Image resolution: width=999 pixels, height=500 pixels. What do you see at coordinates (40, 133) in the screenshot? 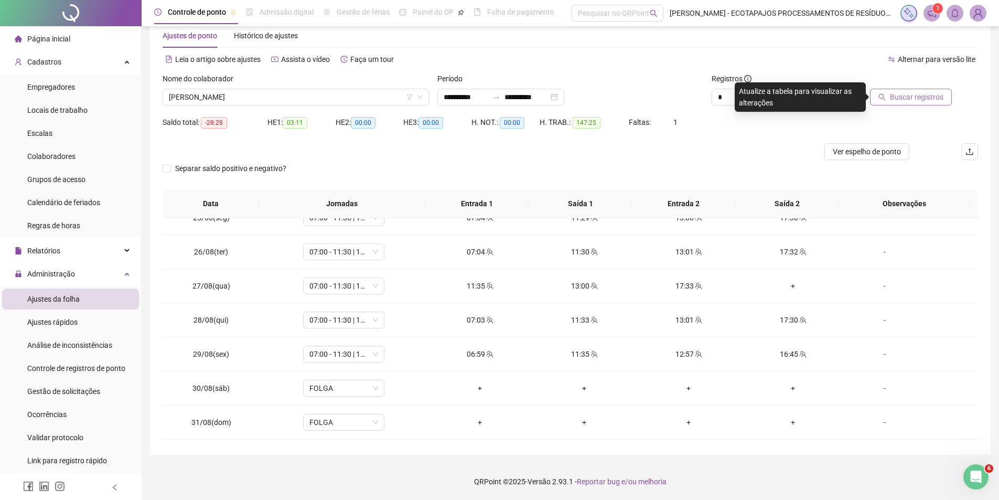
I see `span: Escalas` at bounding box center [40, 133].